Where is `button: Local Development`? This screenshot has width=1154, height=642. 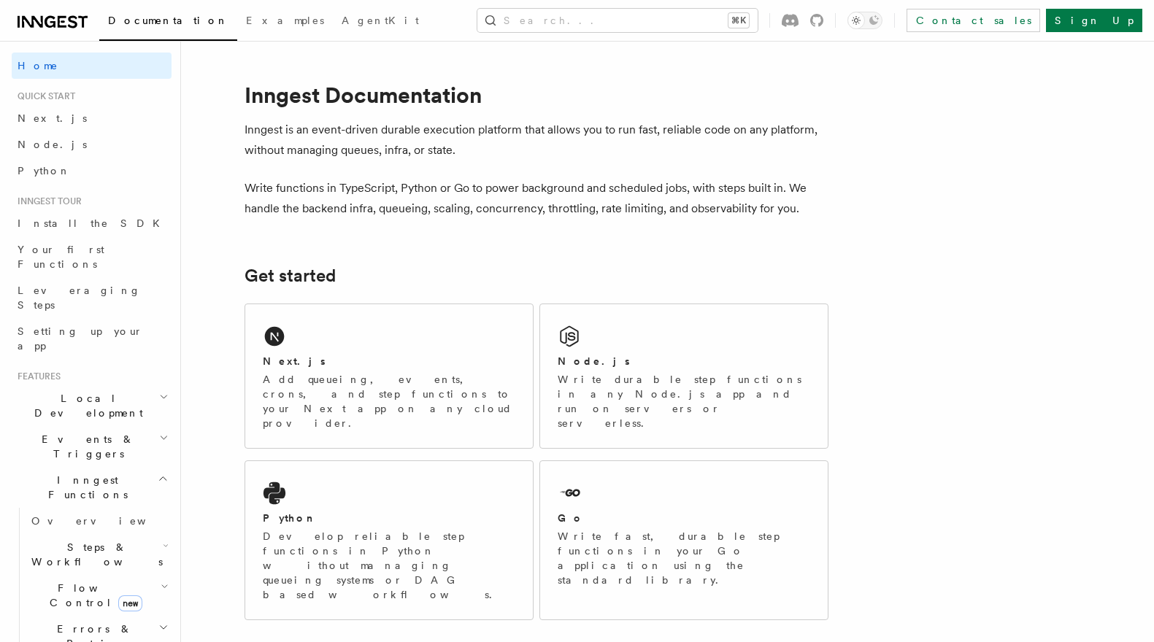
button: Local Development is located at coordinates (91, 406).